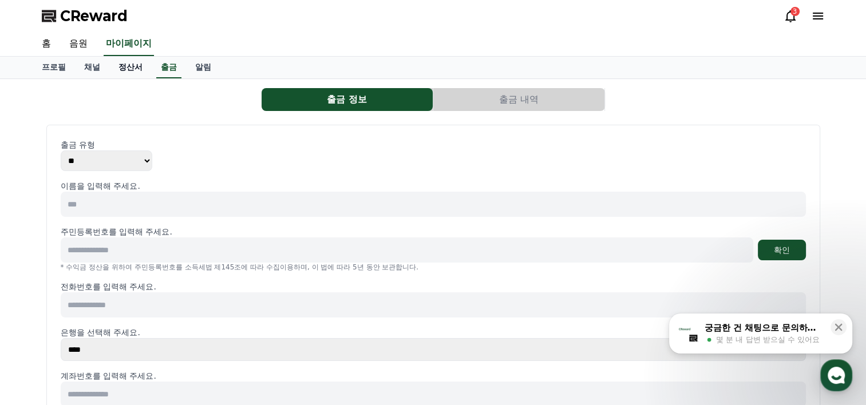 Image resolution: width=866 pixels, height=405 pixels. Describe the element at coordinates (795, 11) in the screenshot. I see `div: 3` at that location.